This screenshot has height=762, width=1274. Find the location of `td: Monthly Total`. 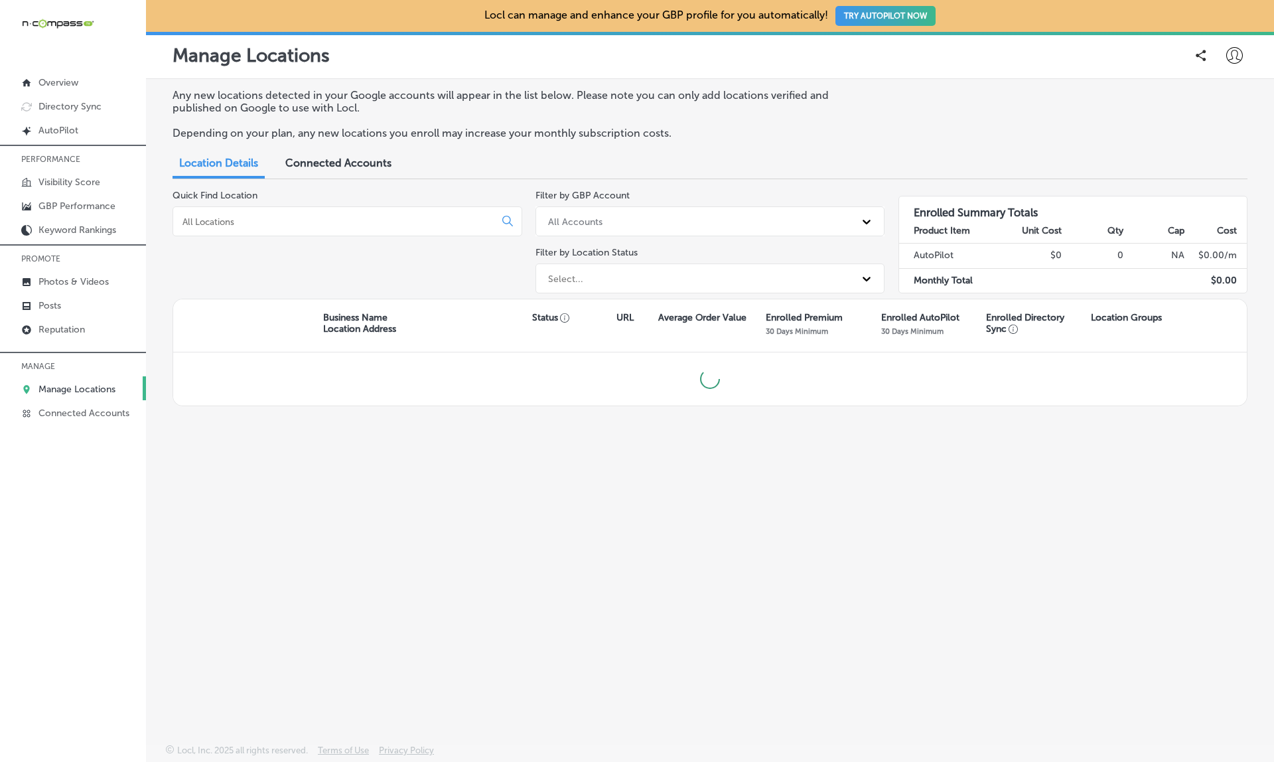

td: Monthly Total is located at coordinates (950, 280).